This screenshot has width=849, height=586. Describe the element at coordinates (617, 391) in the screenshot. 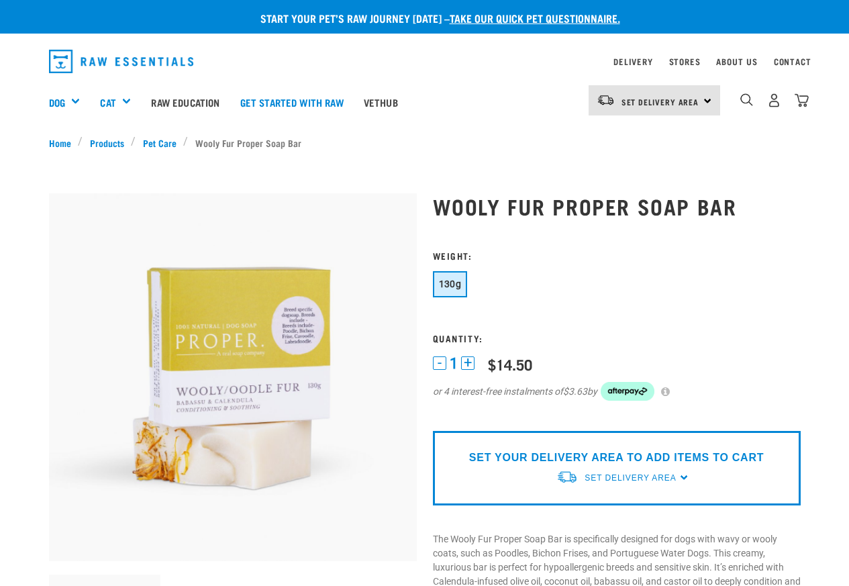

I see `div: or 4 interest-free instalments of by` at that location.